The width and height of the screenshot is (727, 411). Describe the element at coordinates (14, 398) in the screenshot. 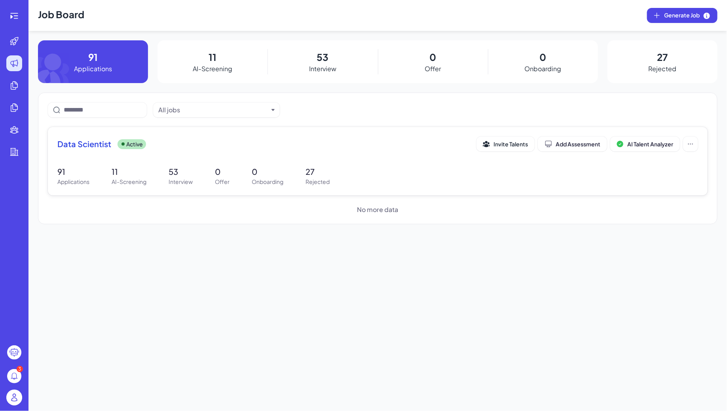

I see `img: user_logo.png` at that location.